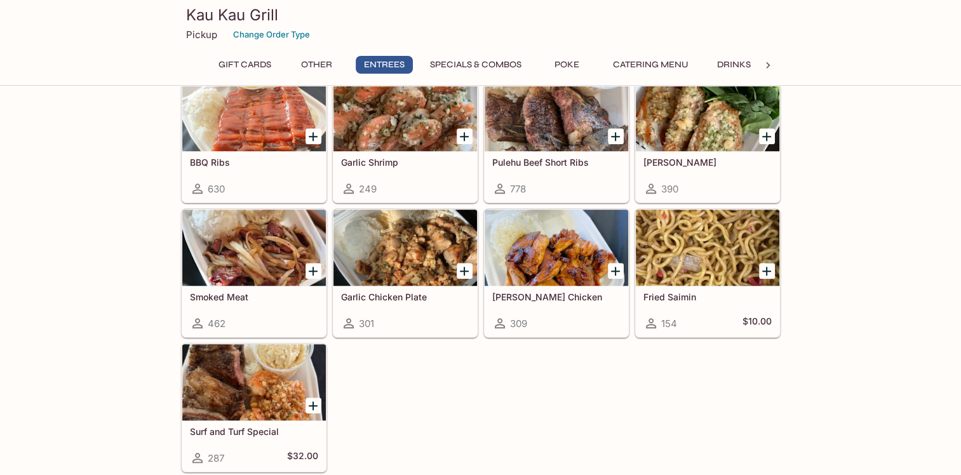 The width and height of the screenshot is (961, 475). What do you see at coordinates (476, 65) in the screenshot?
I see `button: Specials & Combos` at bounding box center [476, 65].